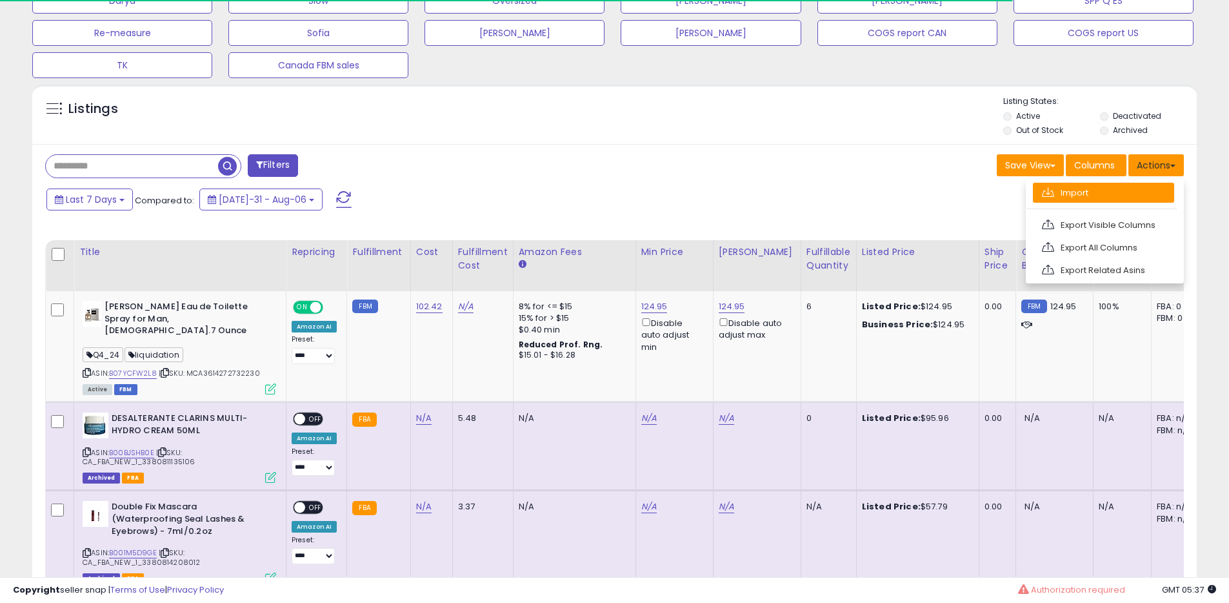  I want to click on div: Current Buybox Price, so click(1054, 259).